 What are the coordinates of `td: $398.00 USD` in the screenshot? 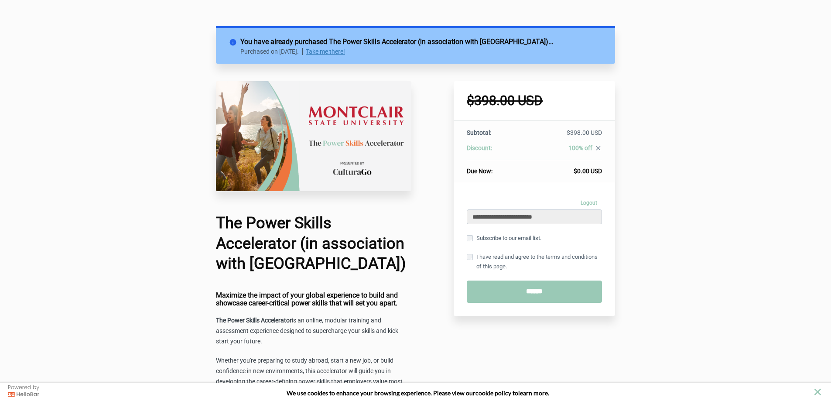 It's located at (563, 136).